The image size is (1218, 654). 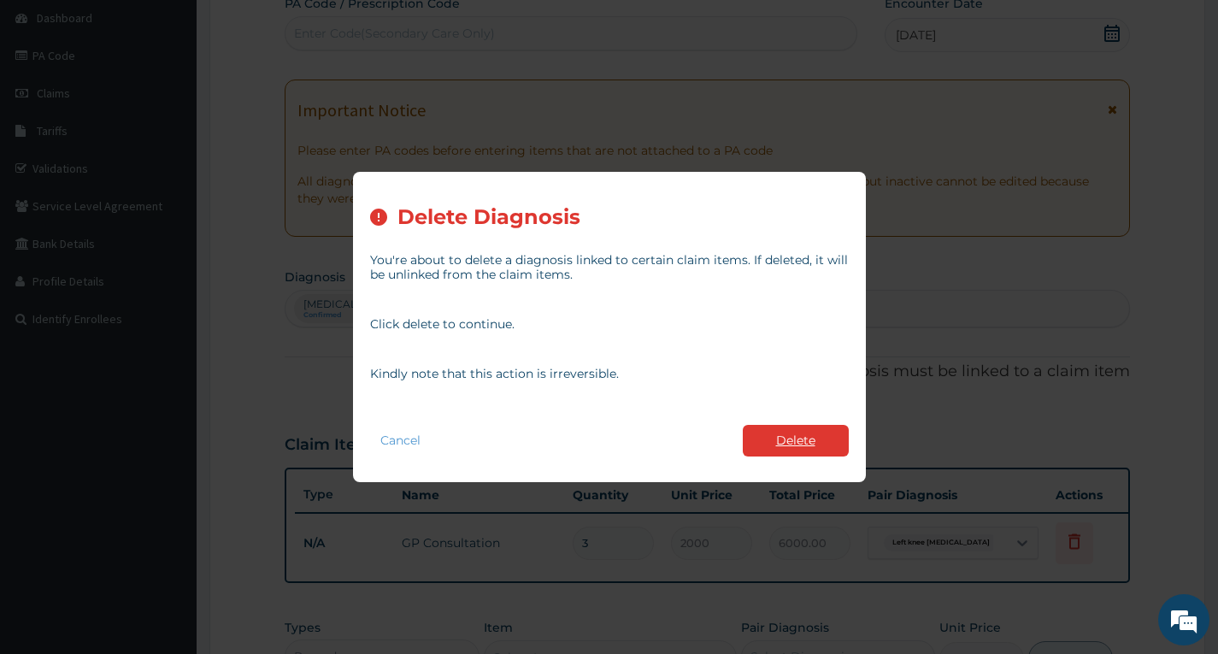 I want to click on textarea: Type your message and hit 'Enter', so click(x=167, y=497).